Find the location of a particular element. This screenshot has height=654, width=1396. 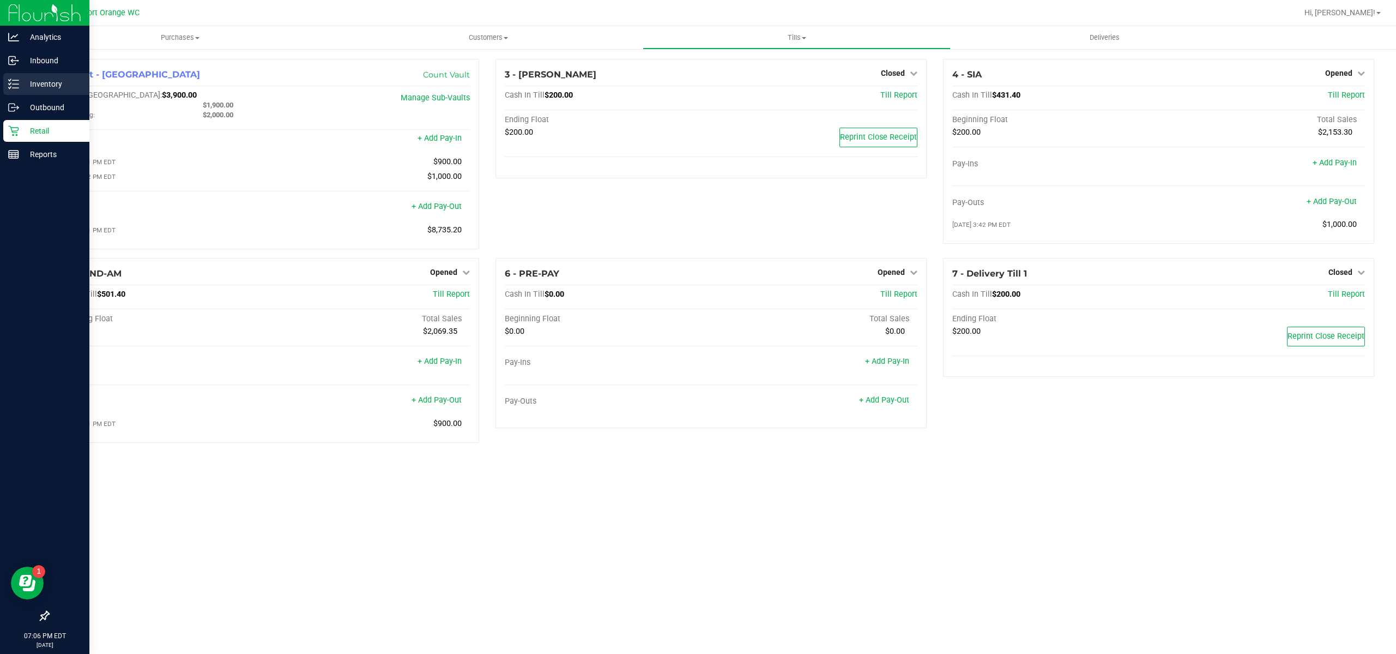

inline-svg: Reports is located at coordinates (14, 154).